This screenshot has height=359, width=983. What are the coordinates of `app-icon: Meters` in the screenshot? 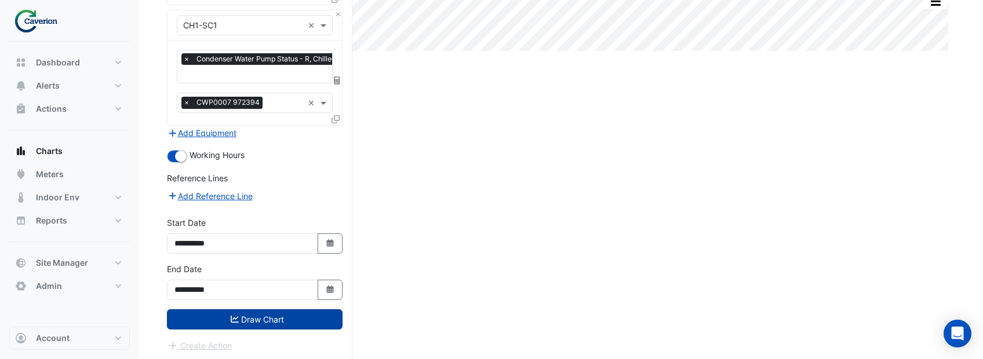 It's located at (21, 174).